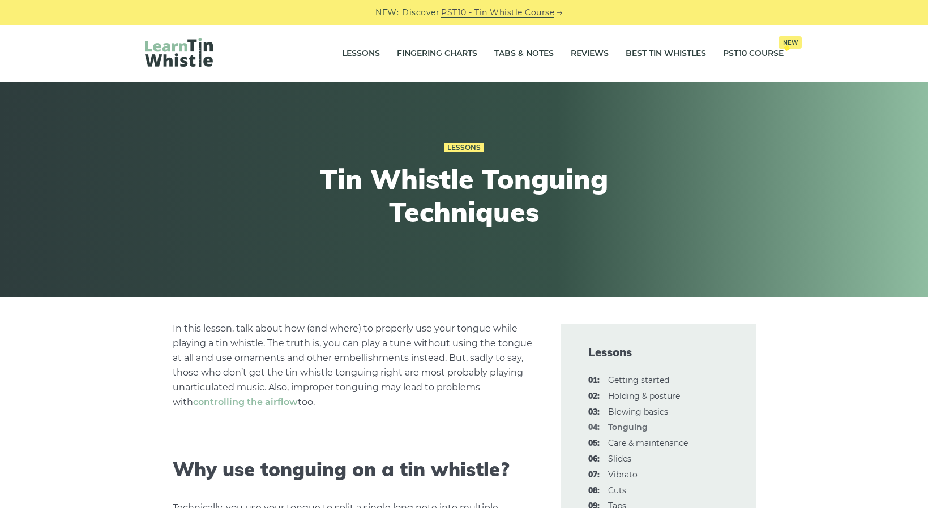 The height and width of the screenshot is (508, 928). I want to click on span: 04:, so click(594, 428).